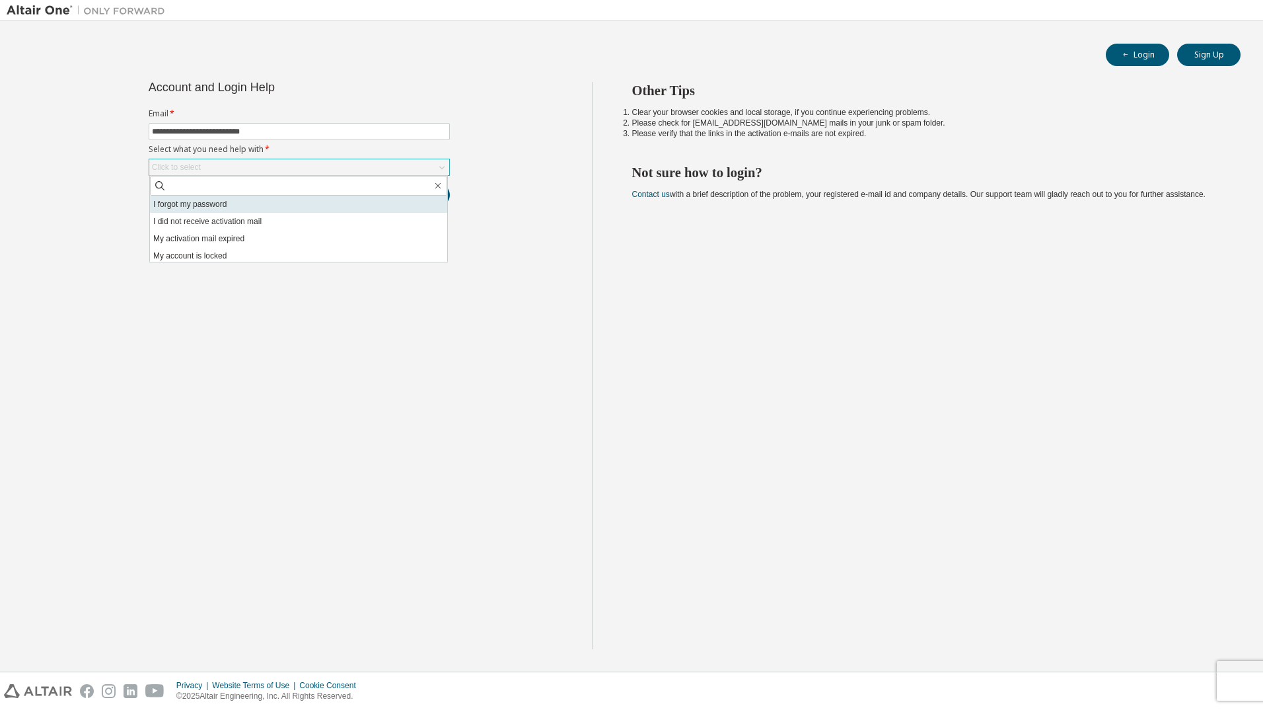  Describe the element at coordinates (1138, 55) in the screenshot. I see `button: Login` at that location.